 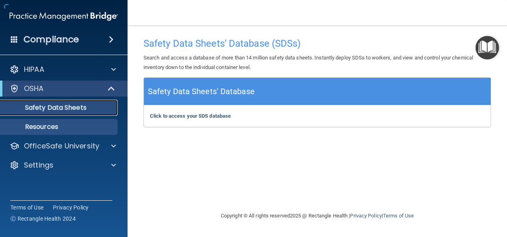 What do you see at coordinates (487, 47) in the screenshot?
I see `button: Open Resource Center` at bounding box center [487, 47].